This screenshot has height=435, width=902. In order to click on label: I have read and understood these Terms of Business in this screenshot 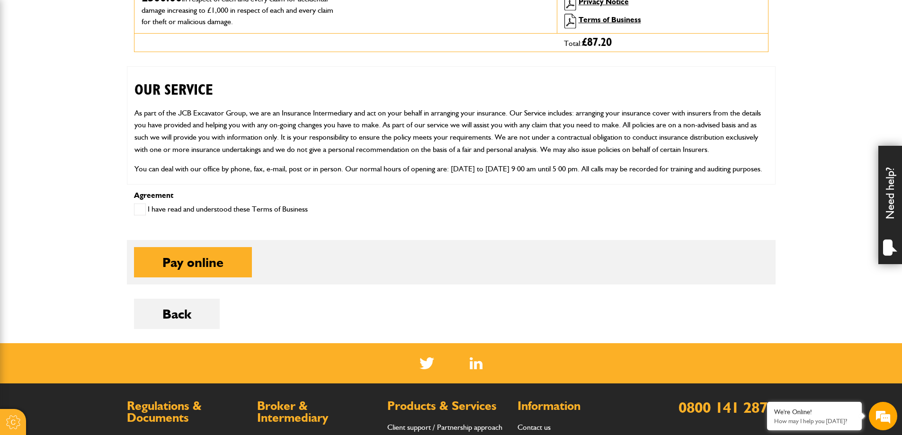, I will do `click(221, 209)`.